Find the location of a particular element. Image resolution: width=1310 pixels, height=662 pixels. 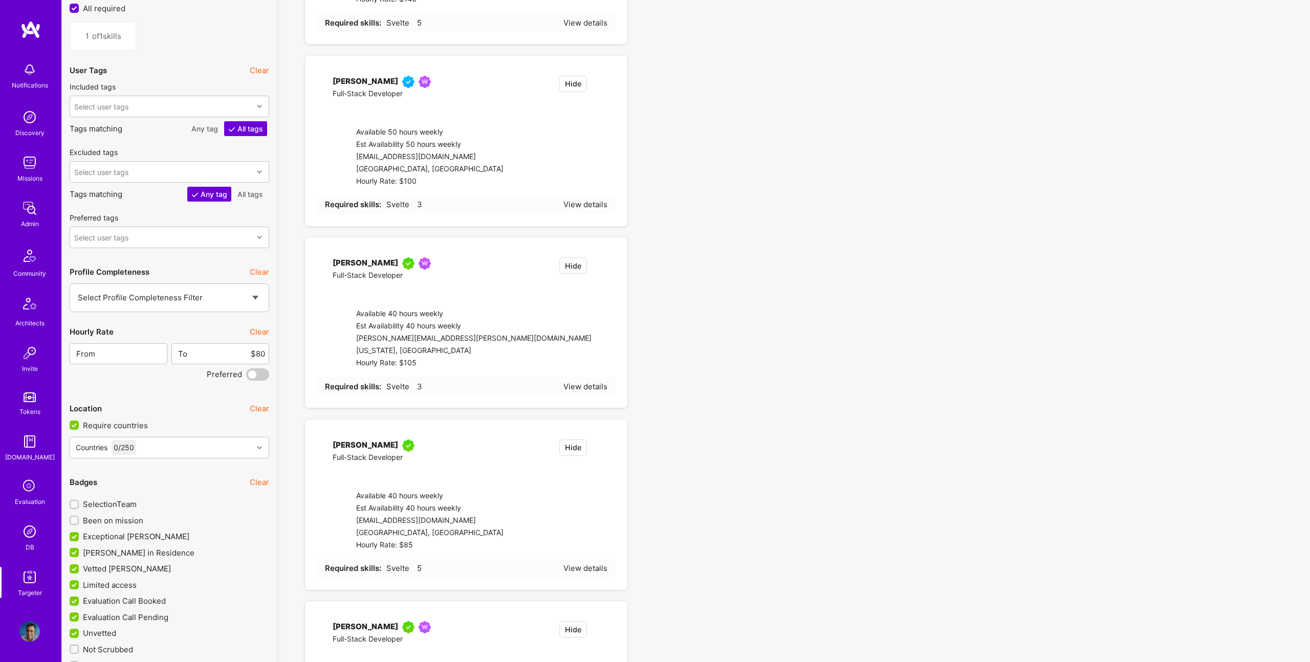

span: Evaluation Call Booked is located at coordinates (124, 601).